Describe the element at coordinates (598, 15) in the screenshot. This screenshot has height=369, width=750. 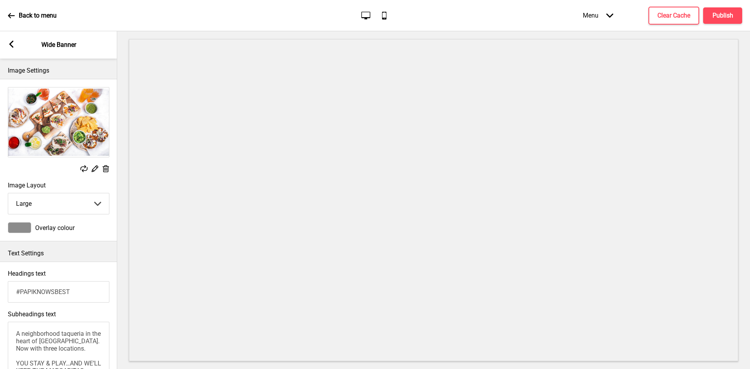
I see `div: Menu` at that location.